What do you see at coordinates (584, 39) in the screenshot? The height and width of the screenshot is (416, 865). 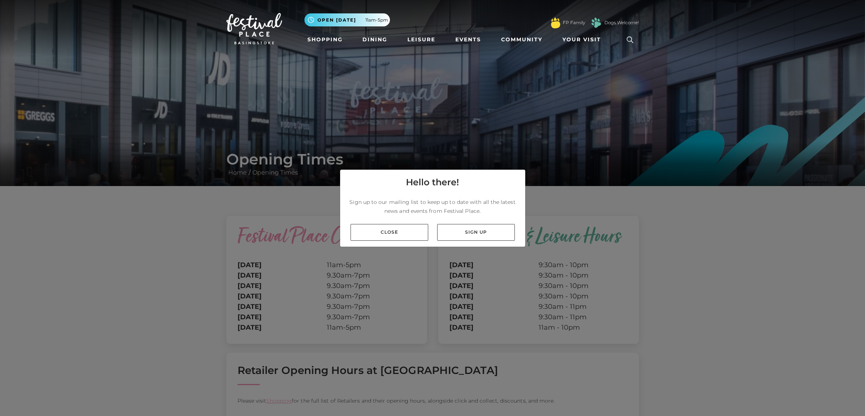 I see `a: Your Visit` at bounding box center [584, 39].